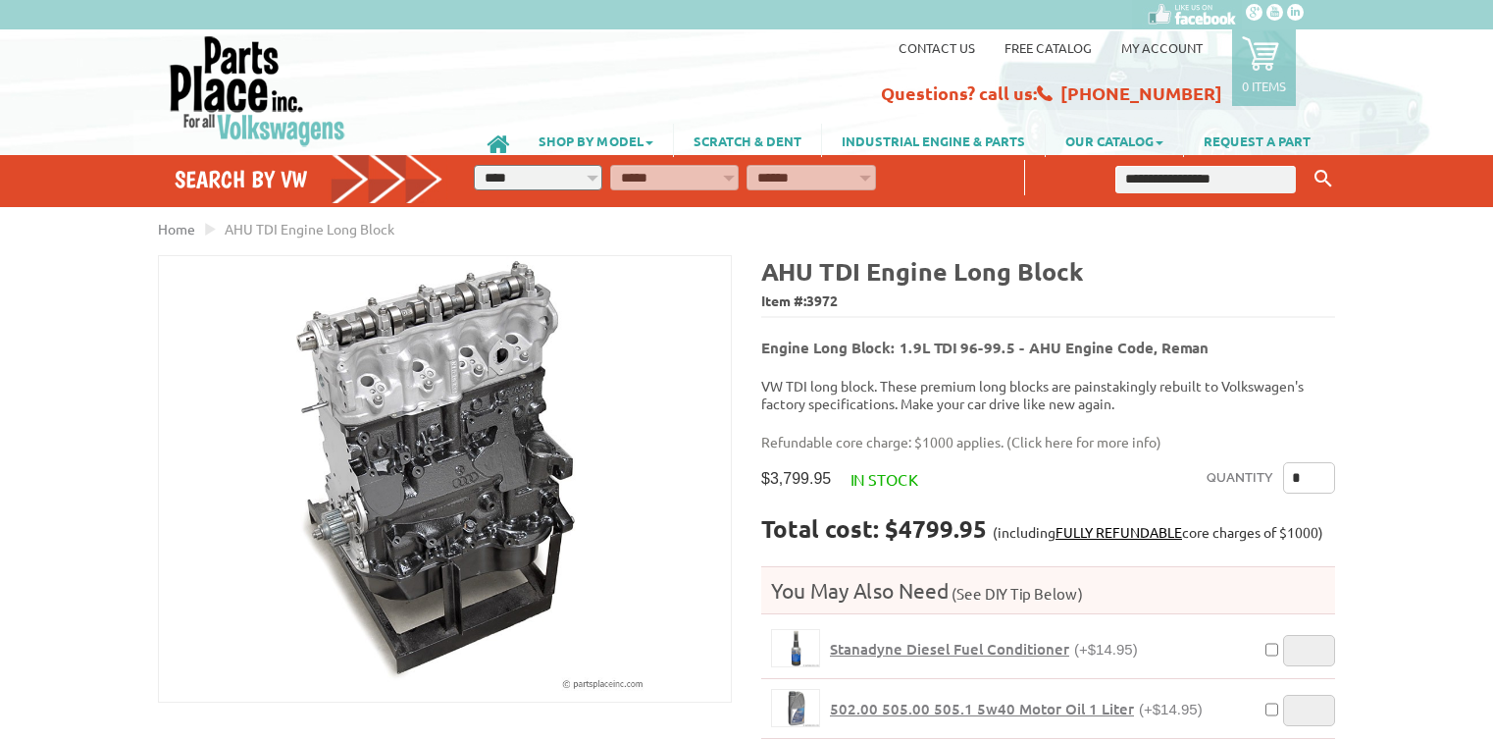 The image size is (1493, 741). What do you see at coordinates (309, 179) in the screenshot?
I see `h4: Search by VW` at bounding box center [309, 179].